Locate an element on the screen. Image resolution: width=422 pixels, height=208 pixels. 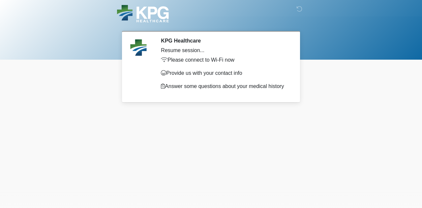
div: Resume session... is located at coordinates (224, 50).